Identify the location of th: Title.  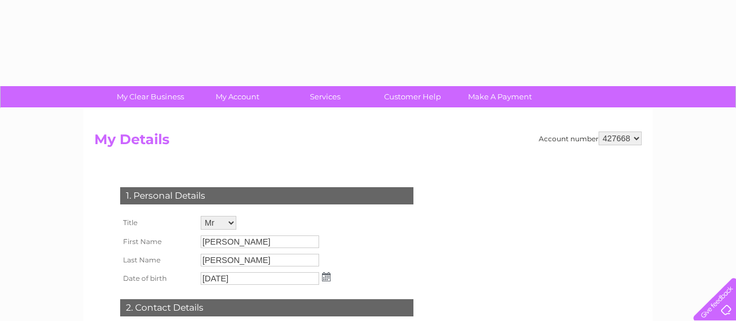
(157, 223).